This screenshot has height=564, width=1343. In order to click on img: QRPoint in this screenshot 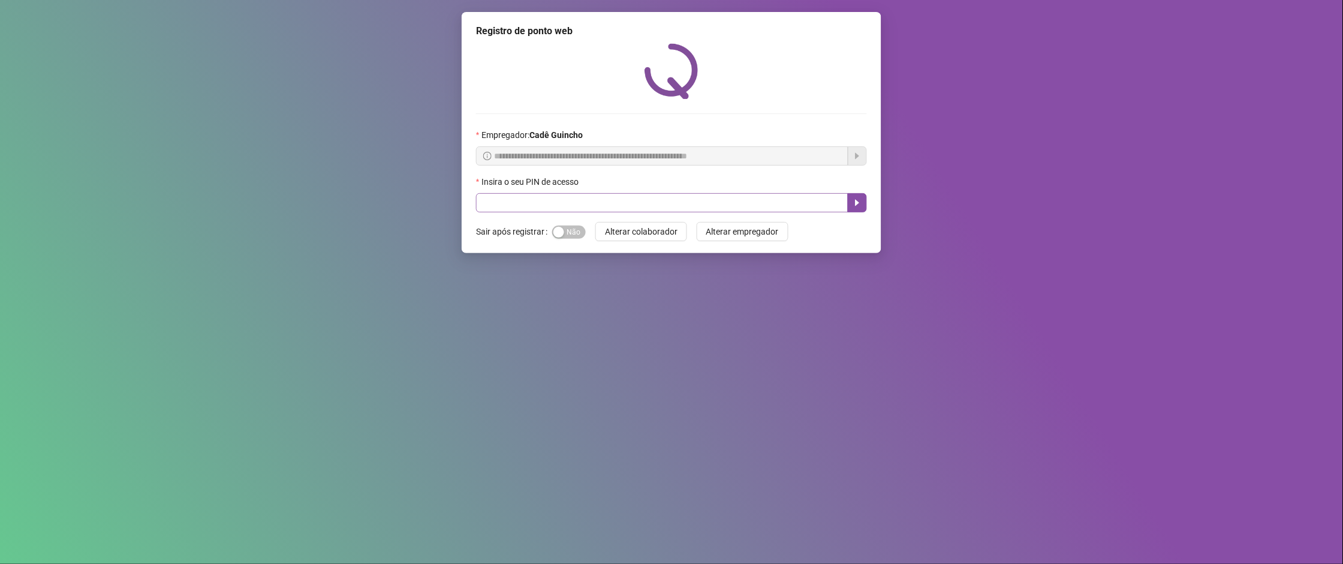, I will do `click(672, 71)`.